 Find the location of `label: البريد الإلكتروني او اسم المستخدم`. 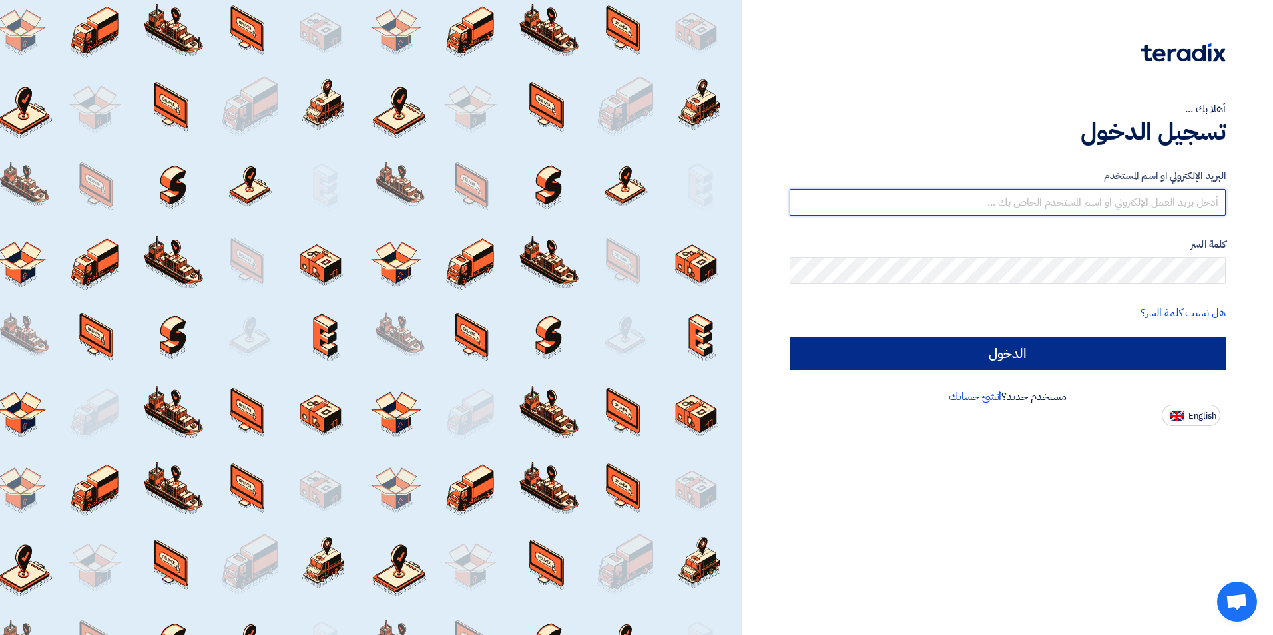

label: البريد الإلكتروني او اسم المستخدم is located at coordinates (1007, 176).